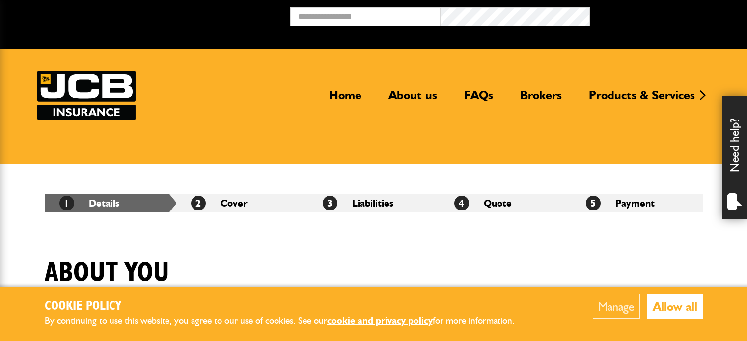 The image size is (747, 341). What do you see at coordinates (330, 203) in the screenshot?
I see `span: 3` at bounding box center [330, 203].